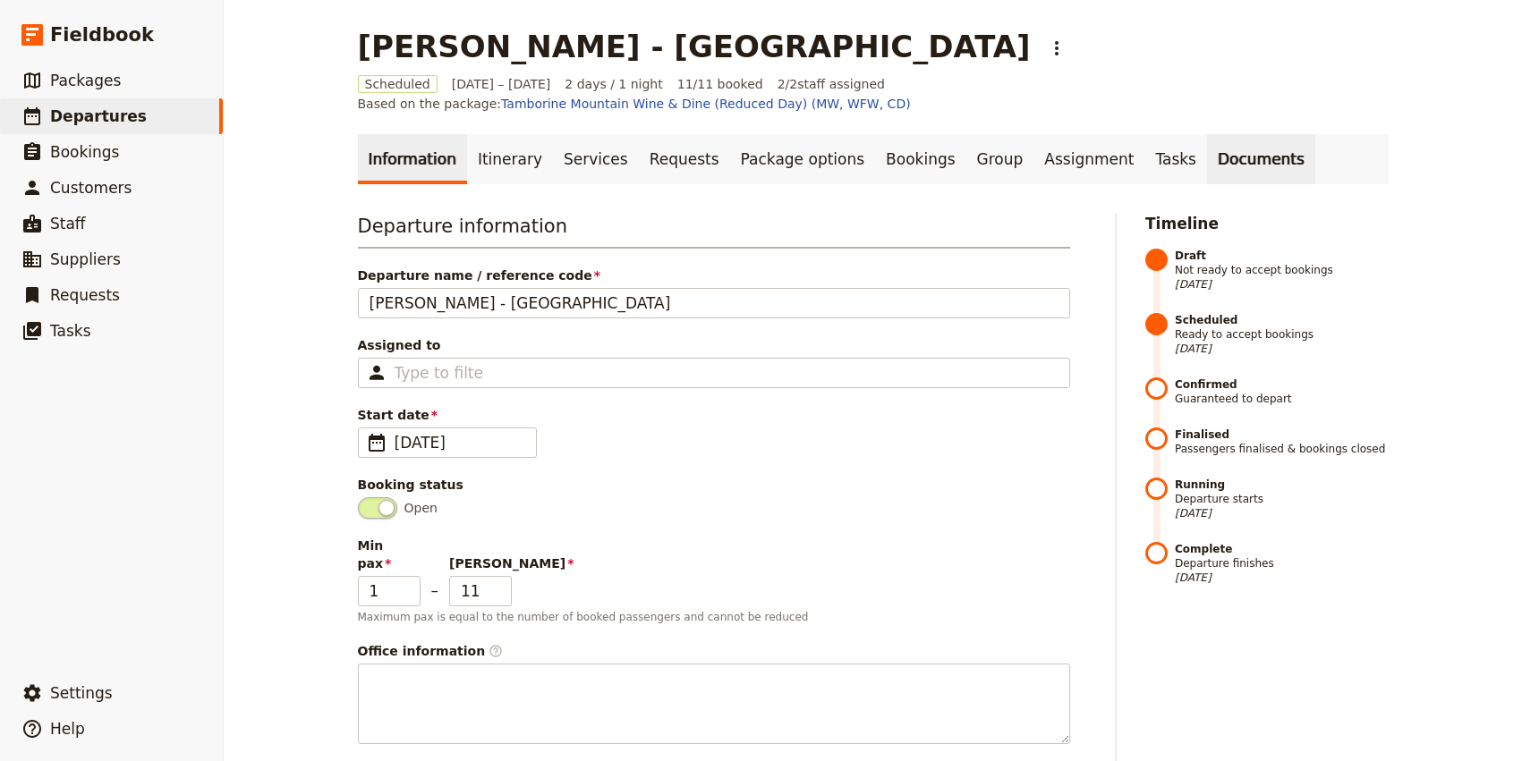 The height and width of the screenshot is (761, 1522). What do you see at coordinates (714, 651) in the screenshot?
I see `span: Office information` at bounding box center [714, 651].